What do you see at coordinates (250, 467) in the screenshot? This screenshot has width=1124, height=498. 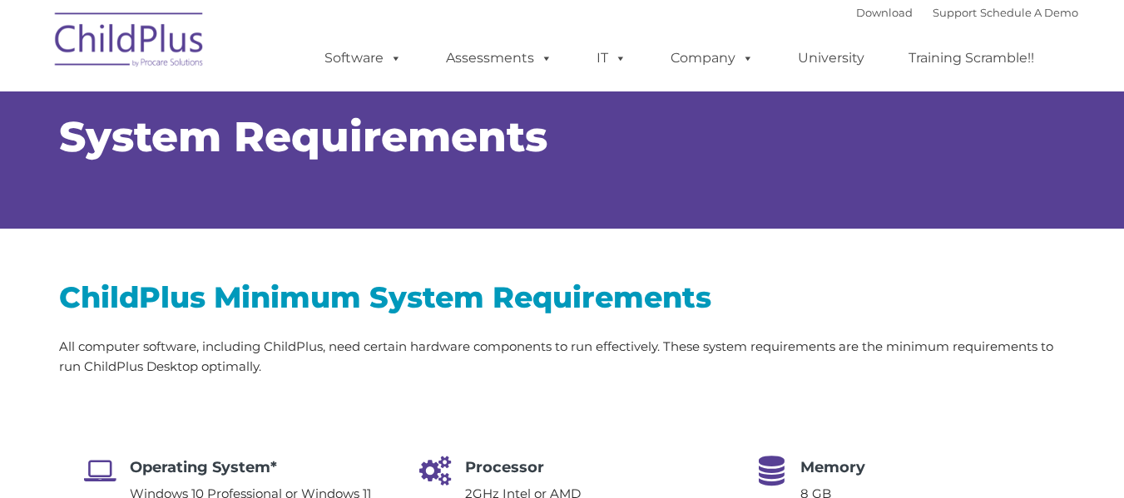 I see `h4: Operating System*` at bounding box center [250, 467].